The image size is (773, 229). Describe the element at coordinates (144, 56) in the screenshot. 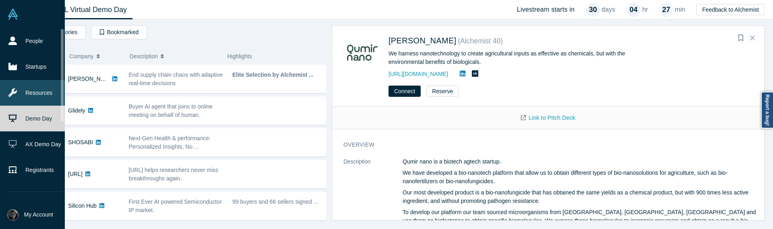

I see `span: Description` at that location.